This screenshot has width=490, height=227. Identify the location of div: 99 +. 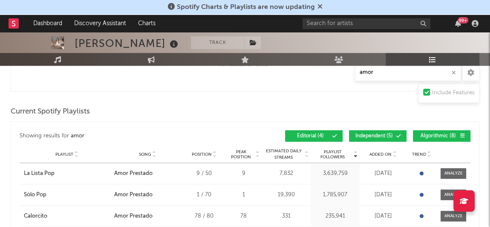
(463, 20).